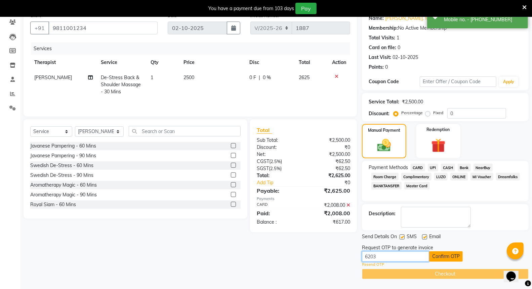 The image size is (532, 289). What do you see at coordinates (163, 62) in the screenshot?
I see `th: Qty` at bounding box center [163, 62].